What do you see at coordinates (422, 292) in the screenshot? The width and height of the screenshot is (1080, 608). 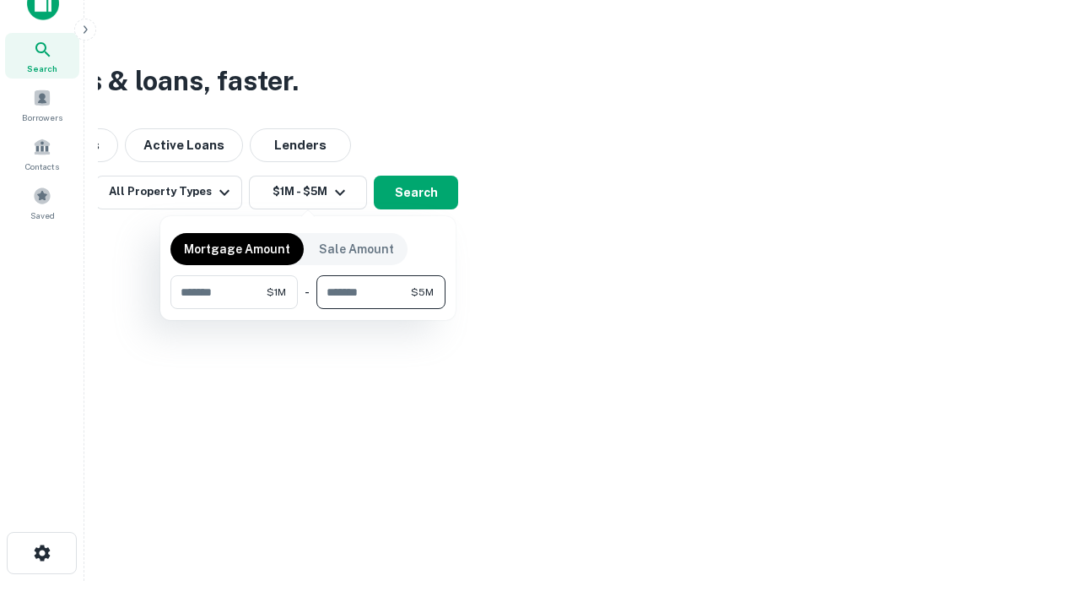 I see `span: $5M` at bounding box center [422, 292].